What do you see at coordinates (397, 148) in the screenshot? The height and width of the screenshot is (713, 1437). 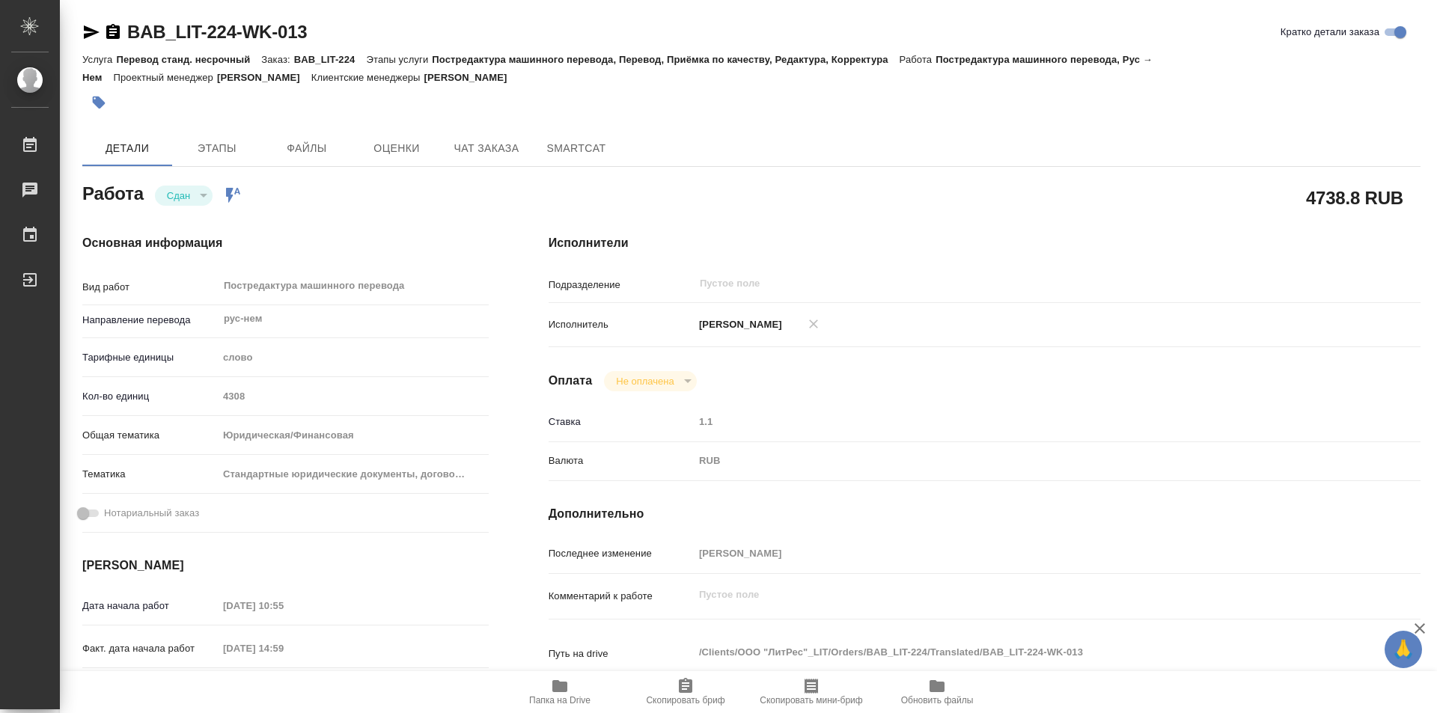 I see `span: Оценки` at bounding box center [397, 148].